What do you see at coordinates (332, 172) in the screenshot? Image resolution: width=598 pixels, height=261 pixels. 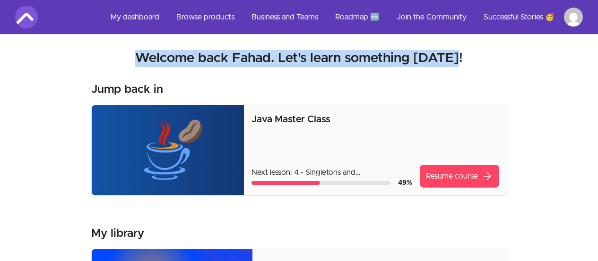 I see `p: Next lesson: 4 - Singletons and @Inject_@Autowire` at bounding box center [332, 172].